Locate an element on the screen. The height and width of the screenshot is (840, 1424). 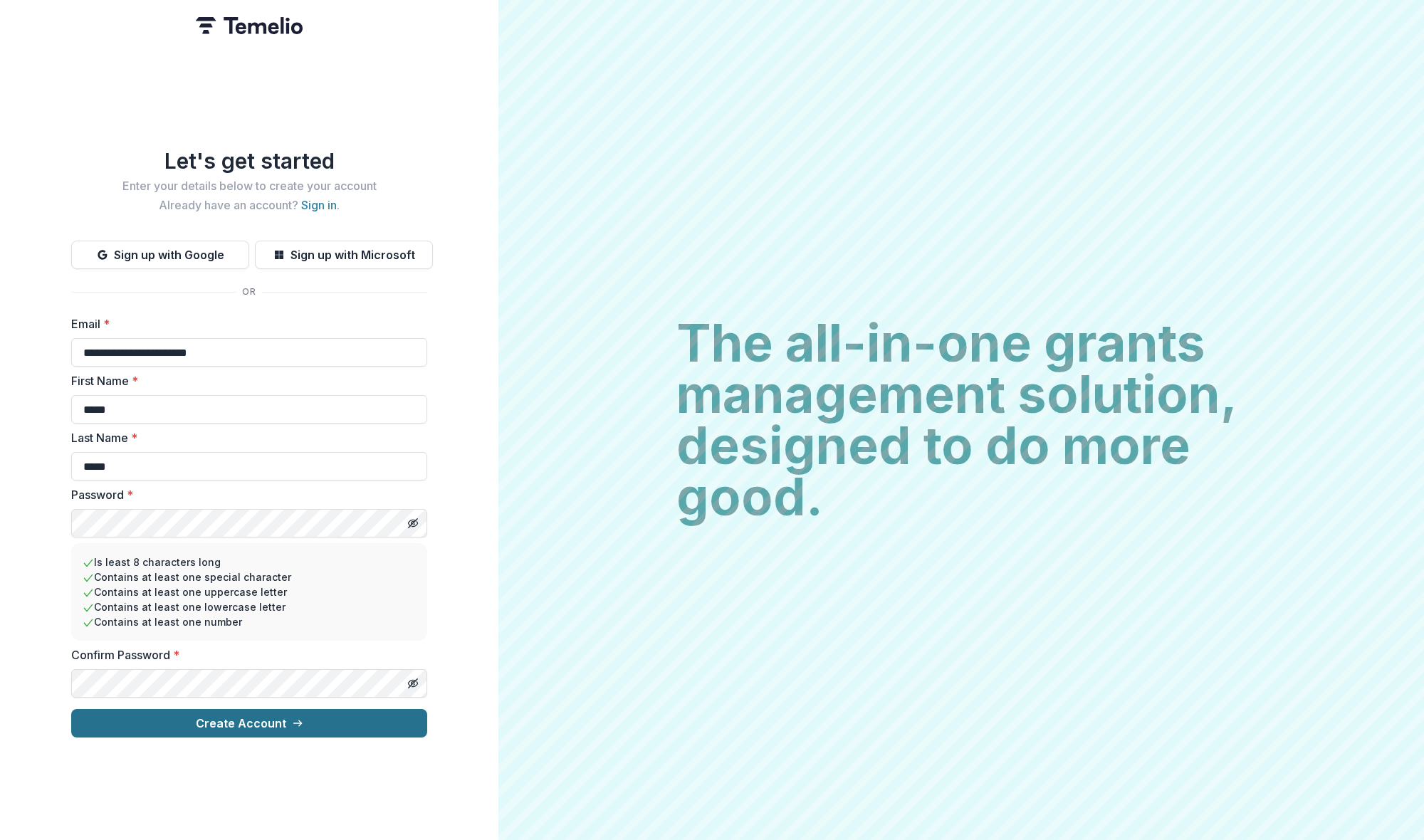
a: Sign in is located at coordinates (319, 205).